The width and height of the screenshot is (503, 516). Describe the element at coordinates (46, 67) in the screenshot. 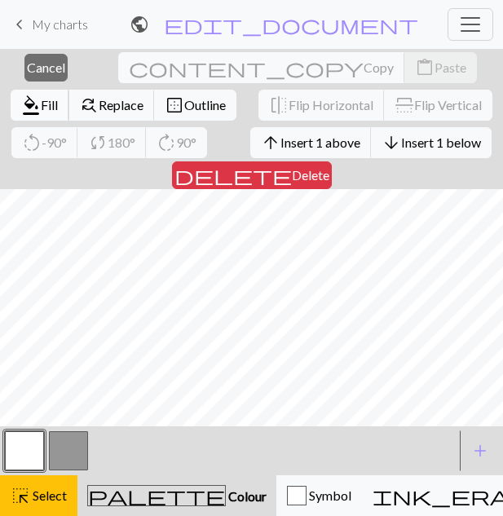

I see `span: Cancel` at that location.